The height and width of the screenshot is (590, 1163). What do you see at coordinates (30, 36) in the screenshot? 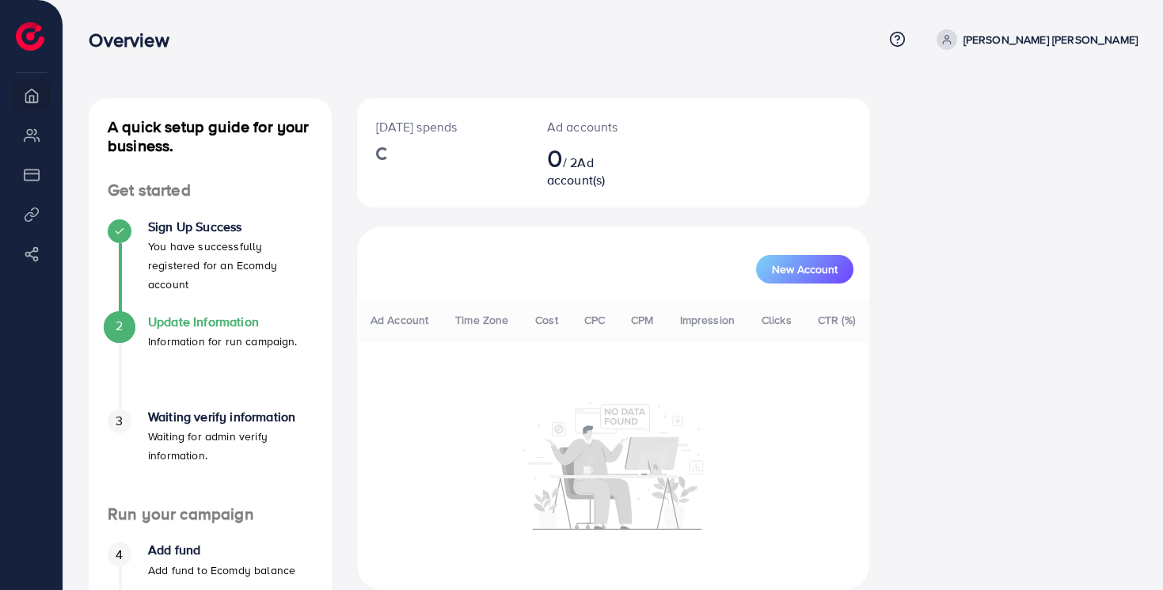
I see `img: logo` at bounding box center [30, 36].